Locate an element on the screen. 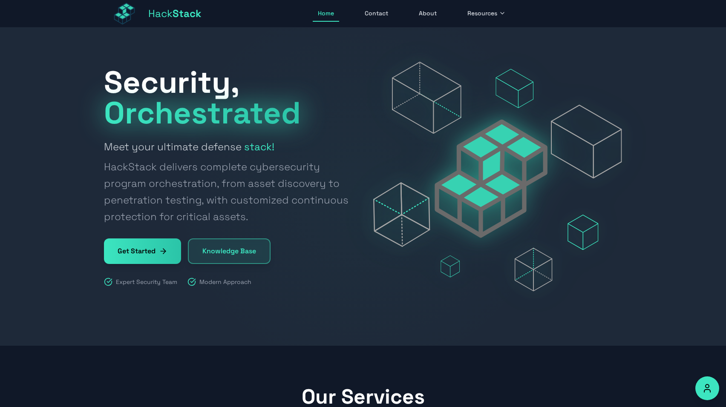 This screenshot has height=407, width=726. button: Accessibility Options is located at coordinates (707, 389).